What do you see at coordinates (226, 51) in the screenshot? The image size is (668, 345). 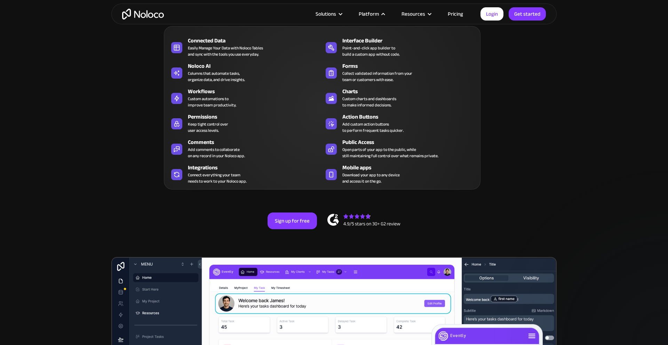 I see `div: Easily Manage Your Data with Noloco Tables and sync with the tools you use everyday.` at bounding box center [226, 51].